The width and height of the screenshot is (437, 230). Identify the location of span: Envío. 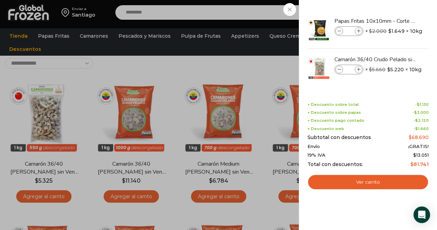
(313, 146).